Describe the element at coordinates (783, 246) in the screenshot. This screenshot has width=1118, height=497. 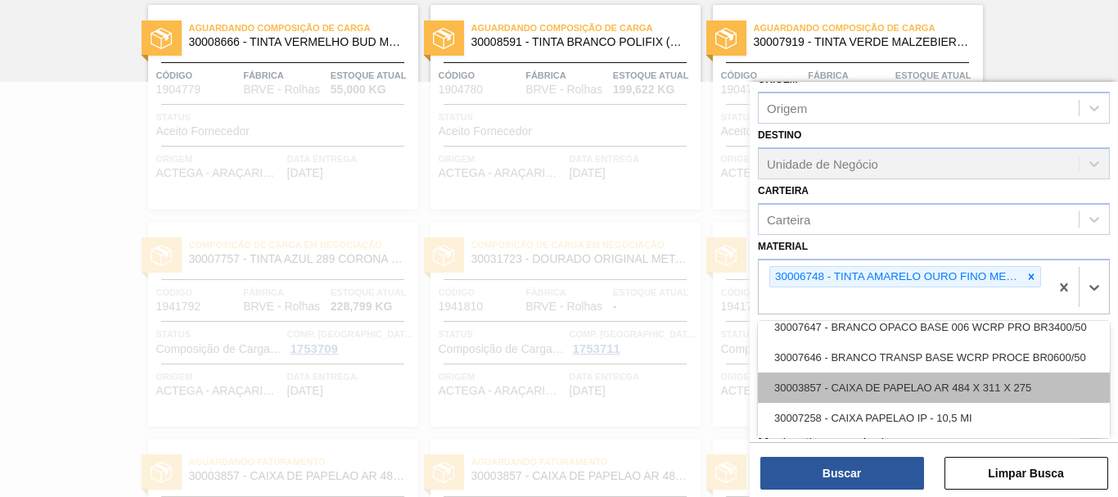
I see `label: Material` at that location.